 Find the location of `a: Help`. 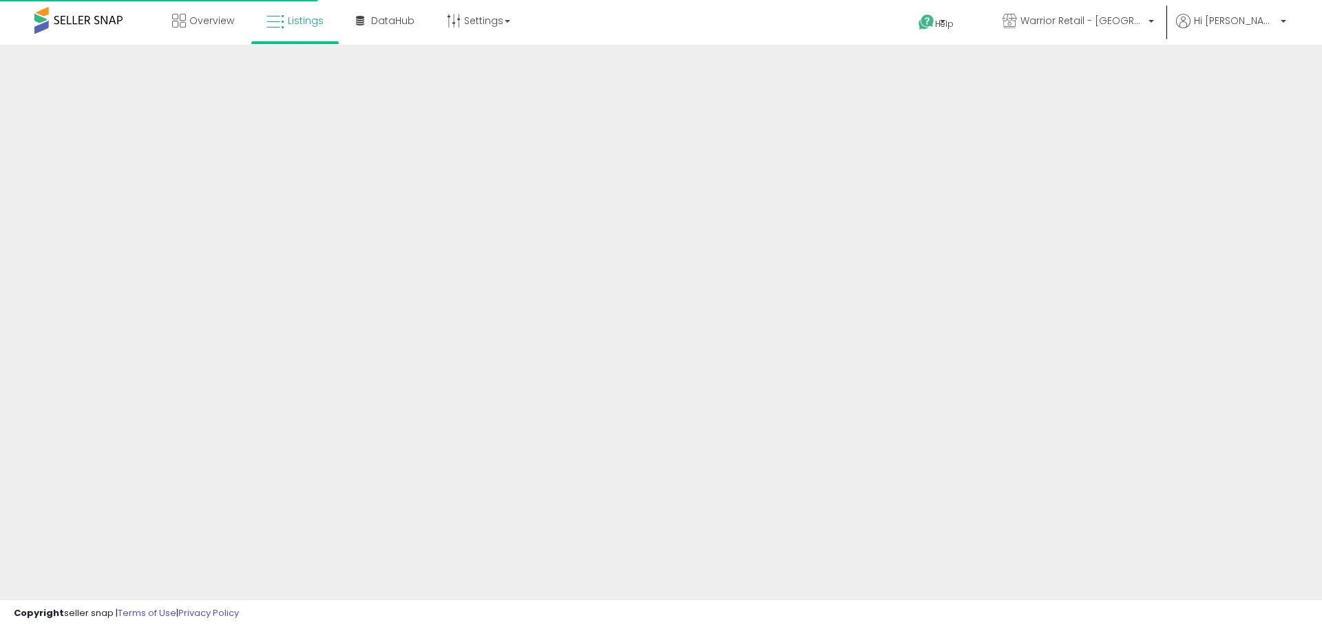

a: Help is located at coordinates (944, 24).